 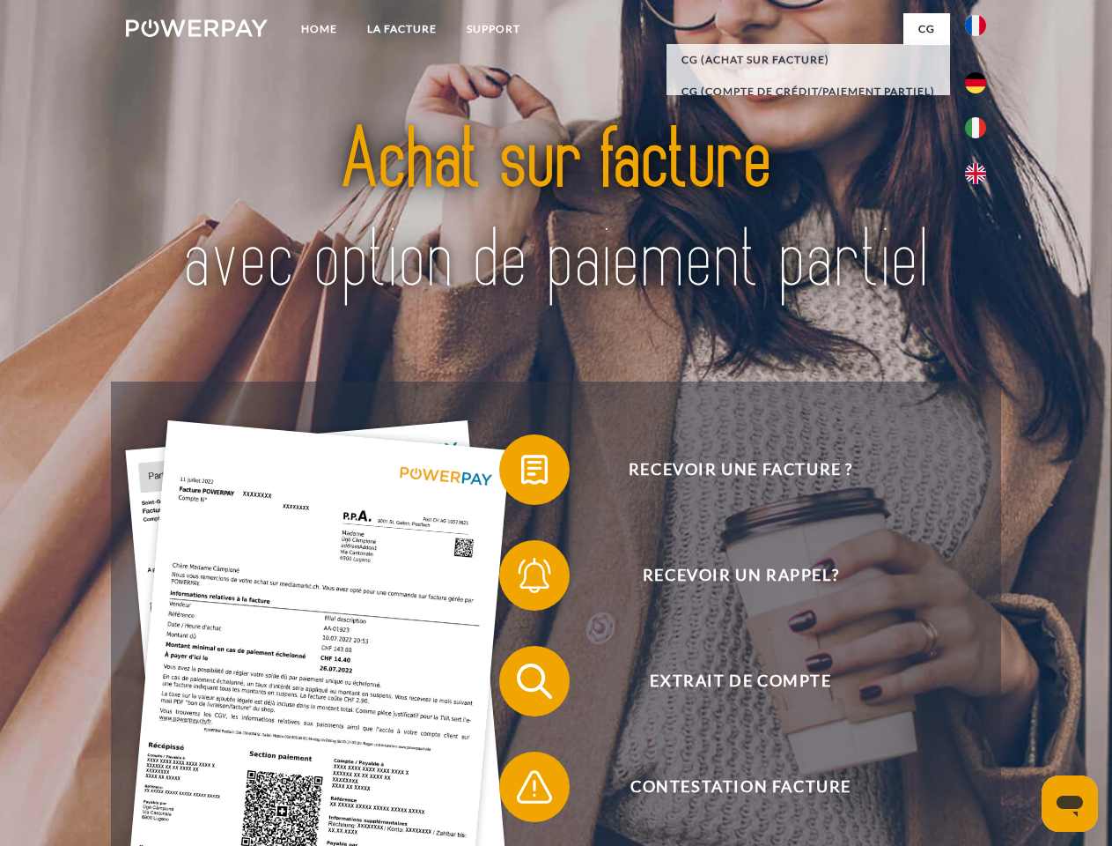 What do you see at coordinates (809, 92) in the screenshot?
I see `a: CG (Compte de crédit/paiement partiel)` at bounding box center [809, 92].